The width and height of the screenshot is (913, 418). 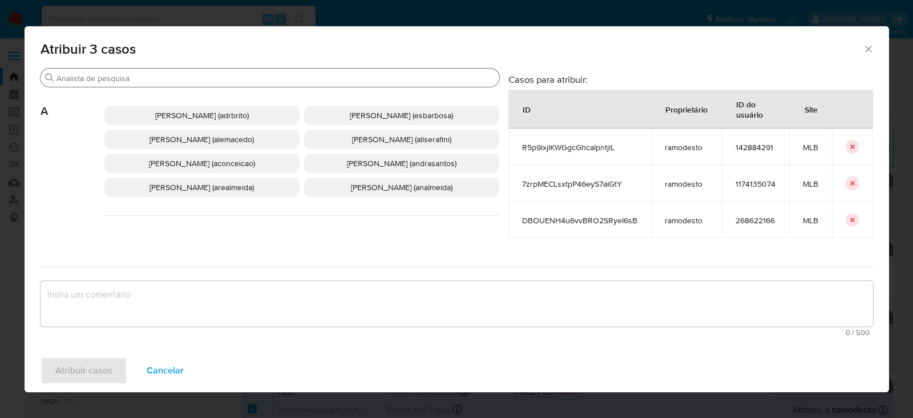 I want to click on div: assign-modal, so click(x=457, y=209).